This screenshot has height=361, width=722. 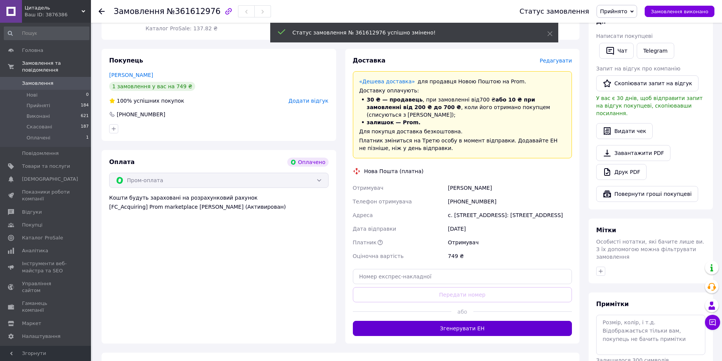 I want to click on span: Прийняті, so click(x=38, y=106).